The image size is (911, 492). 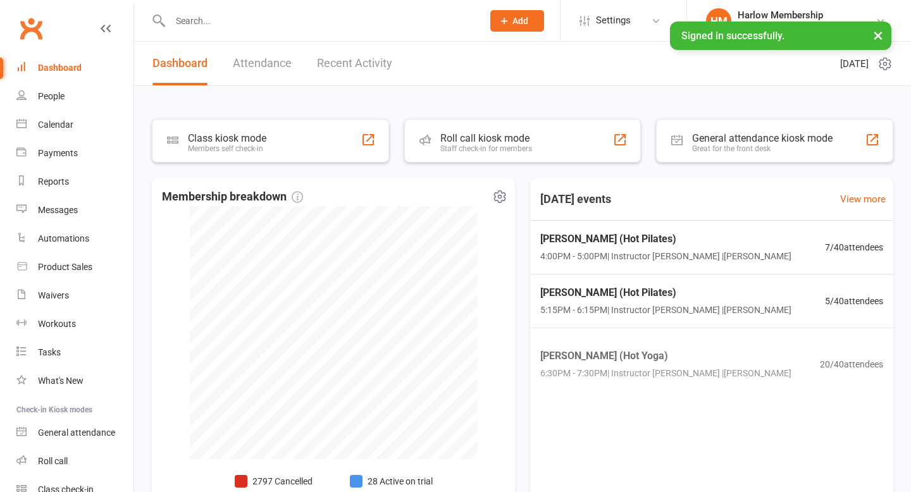 I want to click on div: Great for the front desk, so click(x=762, y=149).